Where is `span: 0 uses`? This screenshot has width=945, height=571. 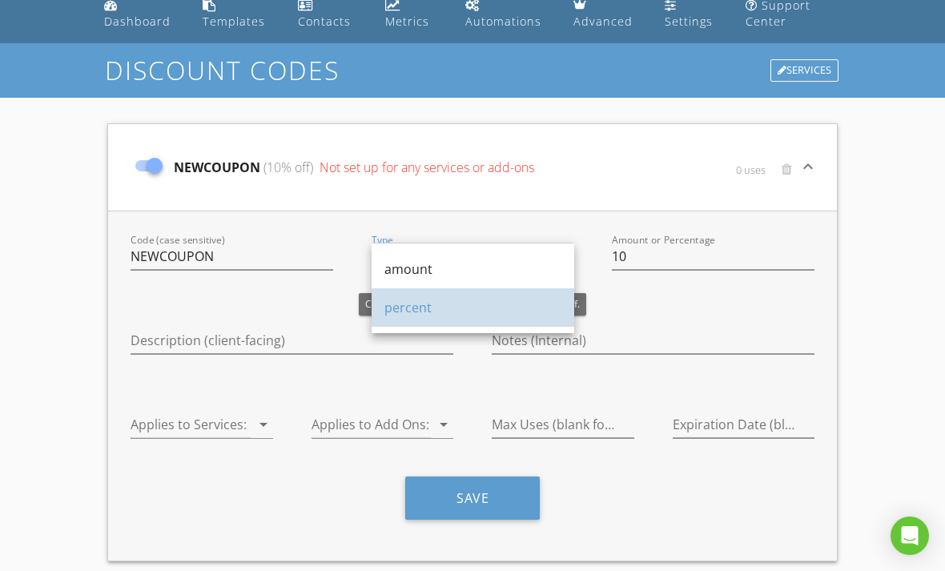 span: 0 uses is located at coordinates (751, 170).